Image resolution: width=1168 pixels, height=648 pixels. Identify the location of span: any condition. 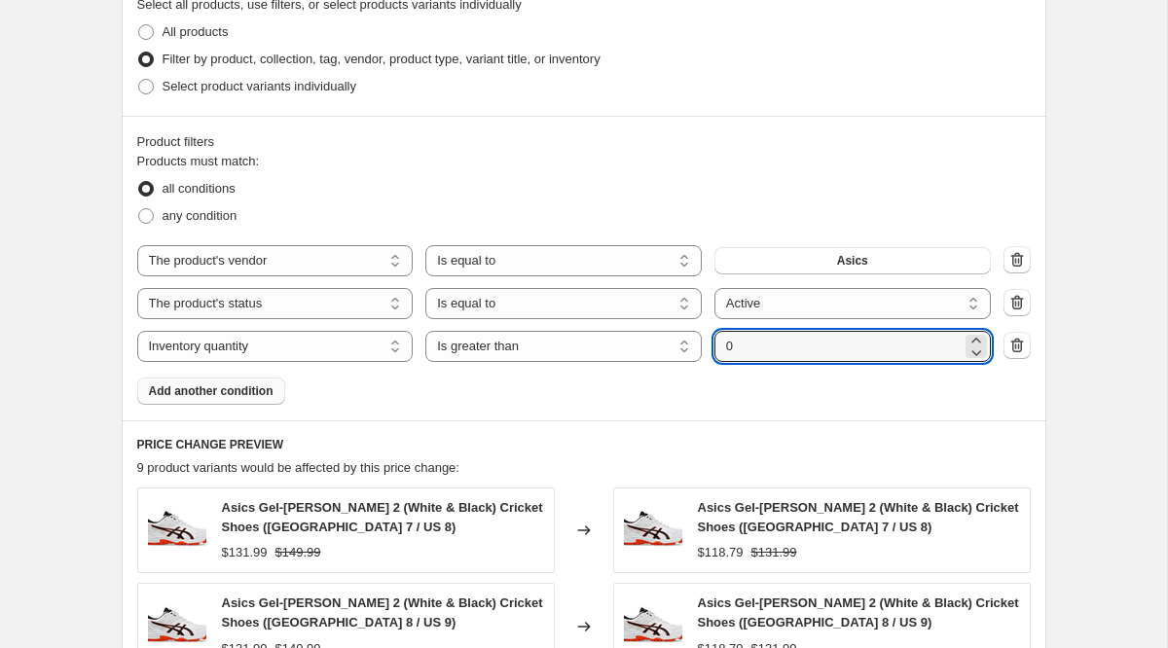
(200, 215).